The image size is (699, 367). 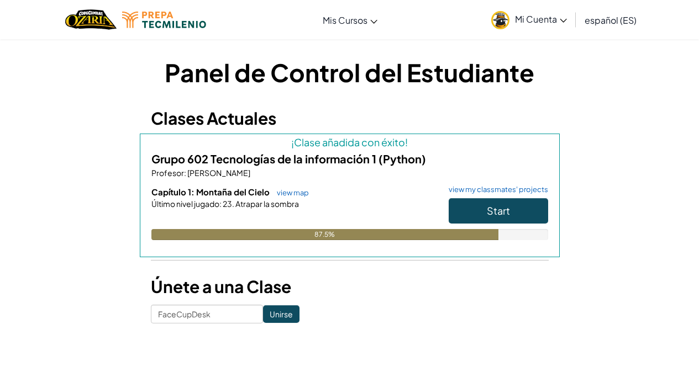 What do you see at coordinates (350, 118) in the screenshot?
I see `h3: Clases Actuales` at bounding box center [350, 118].